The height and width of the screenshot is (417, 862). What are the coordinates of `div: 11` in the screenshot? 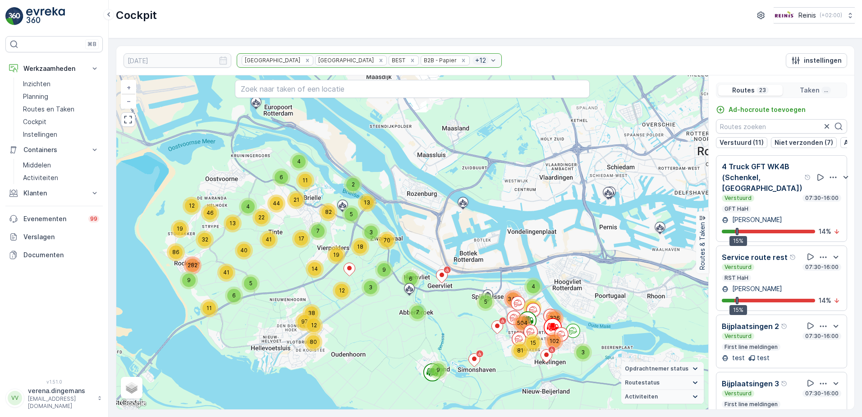 It's located at (305, 180).